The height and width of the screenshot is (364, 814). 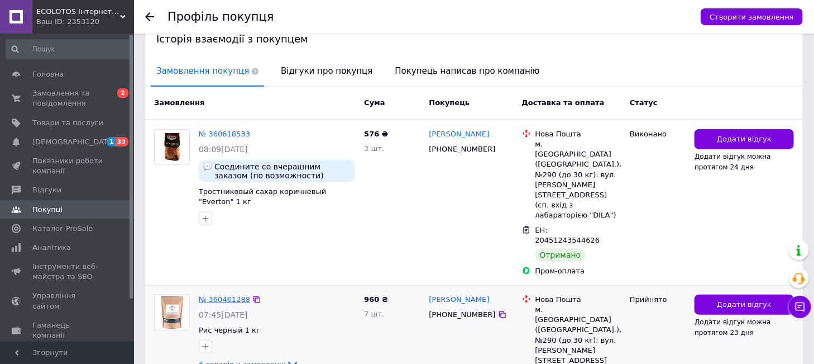 What do you see at coordinates (752, 17) in the screenshot?
I see `span: Створити замовлення` at bounding box center [752, 17].